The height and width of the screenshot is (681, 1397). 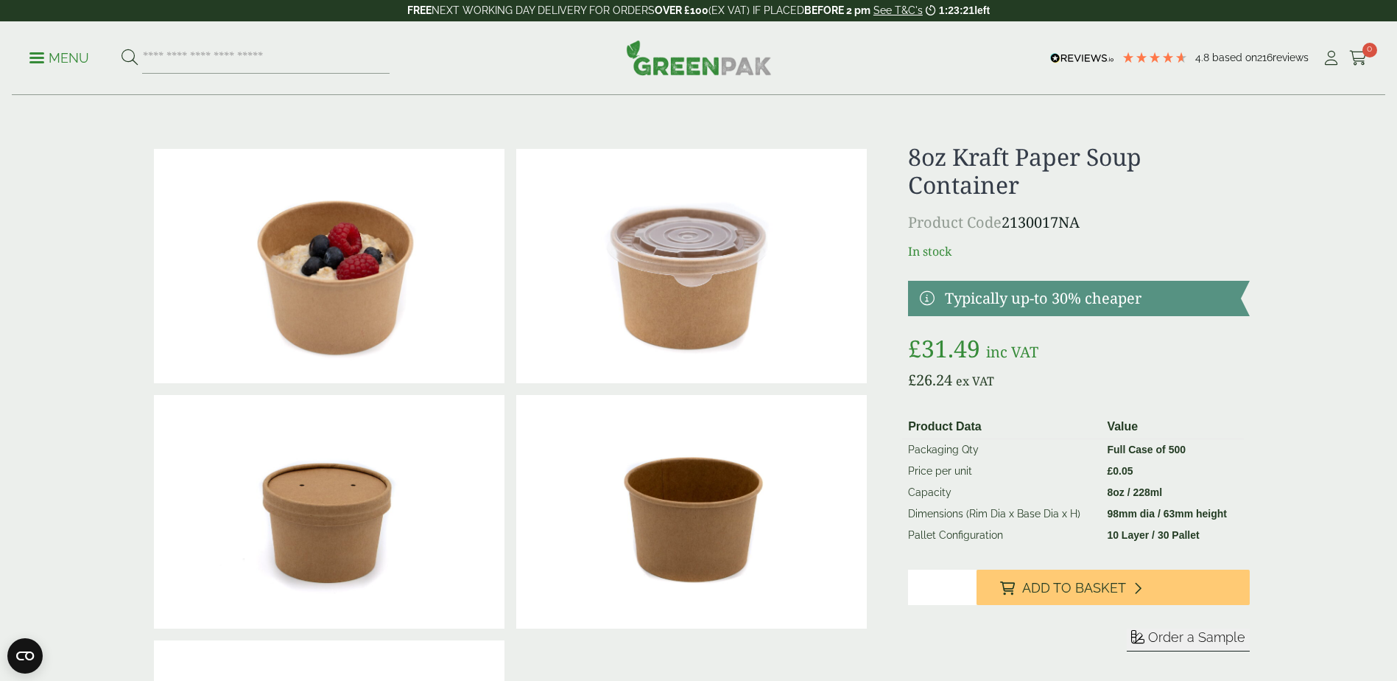 What do you see at coordinates (1204, 57) in the screenshot?
I see `span: 4.8` at bounding box center [1204, 57].